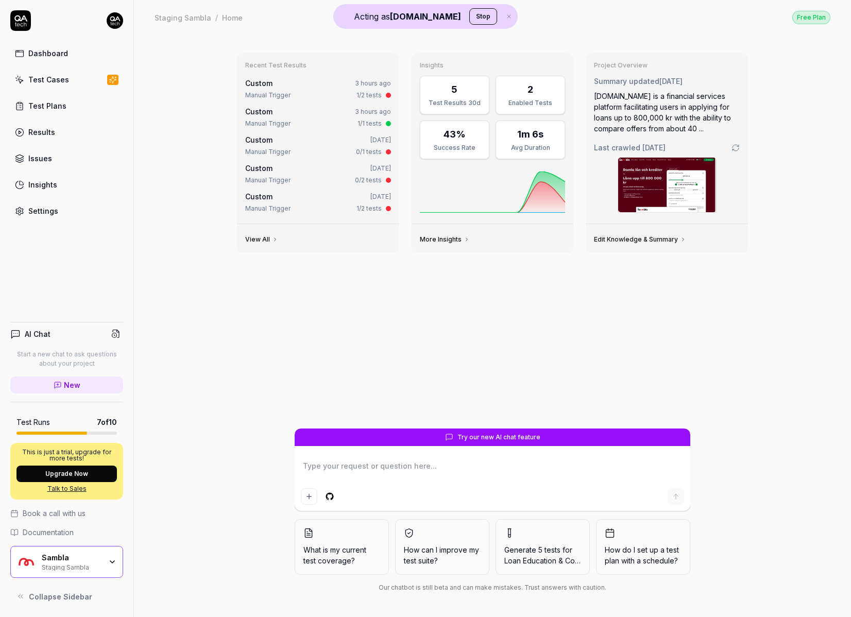 The width and height of the screenshot is (851, 617). What do you see at coordinates (43, 211) in the screenshot?
I see `div: Settings` at bounding box center [43, 211].